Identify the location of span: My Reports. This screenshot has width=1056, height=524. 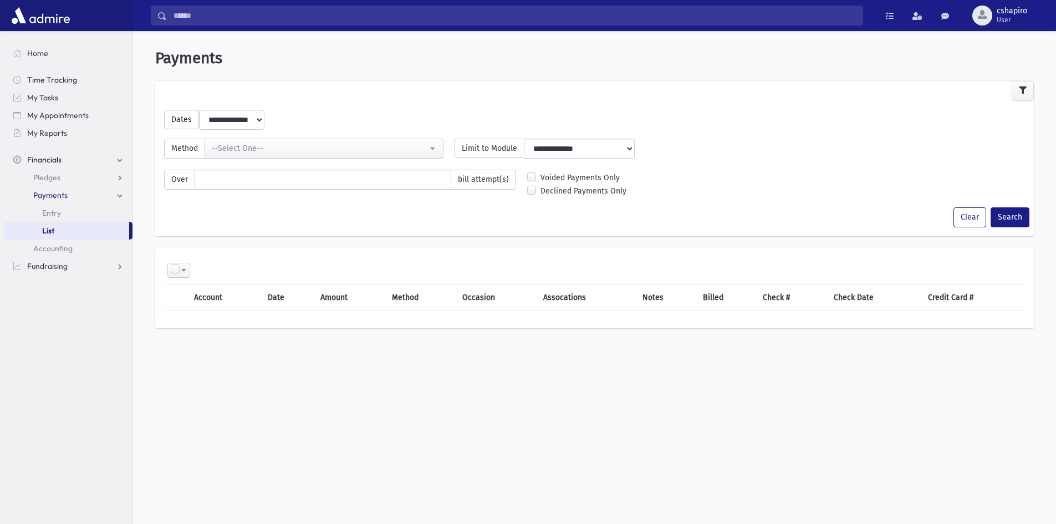
(47, 133).